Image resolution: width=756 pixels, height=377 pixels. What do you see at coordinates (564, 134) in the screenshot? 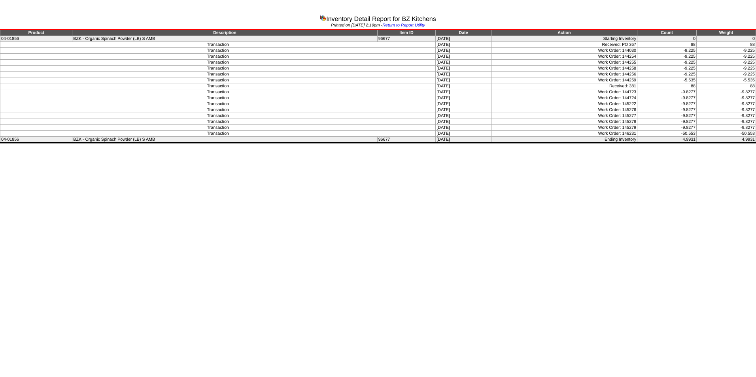
I see `td: Work Order: 146231` at bounding box center [564, 134].